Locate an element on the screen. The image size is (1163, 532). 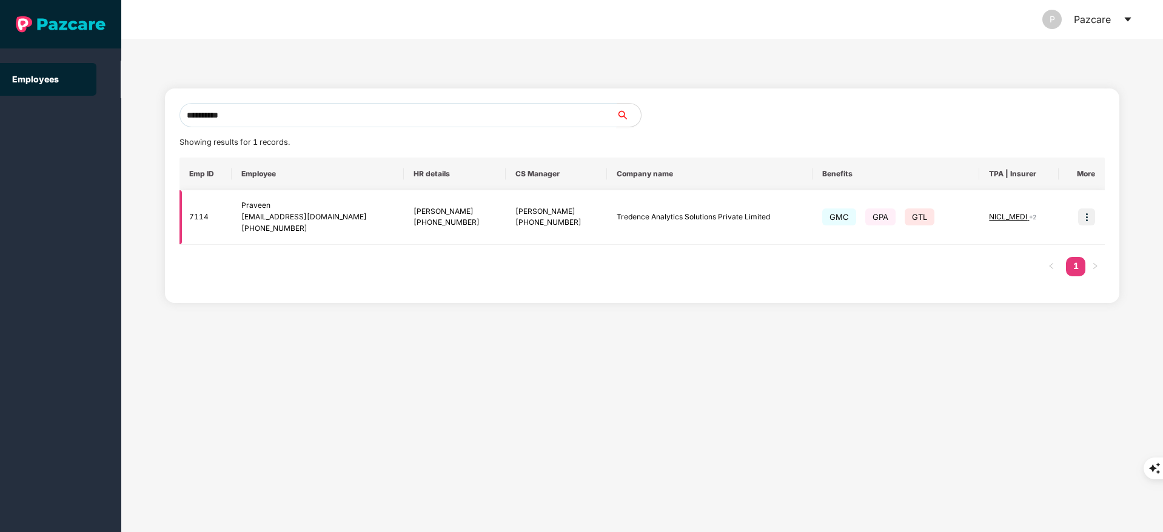
img: icon is located at coordinates (1086, 217).